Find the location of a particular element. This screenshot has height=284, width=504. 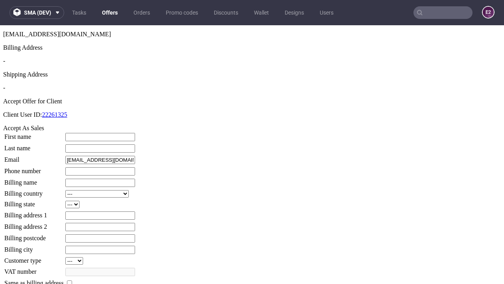

span: sma (dev) is located at coordinates (37, 13).